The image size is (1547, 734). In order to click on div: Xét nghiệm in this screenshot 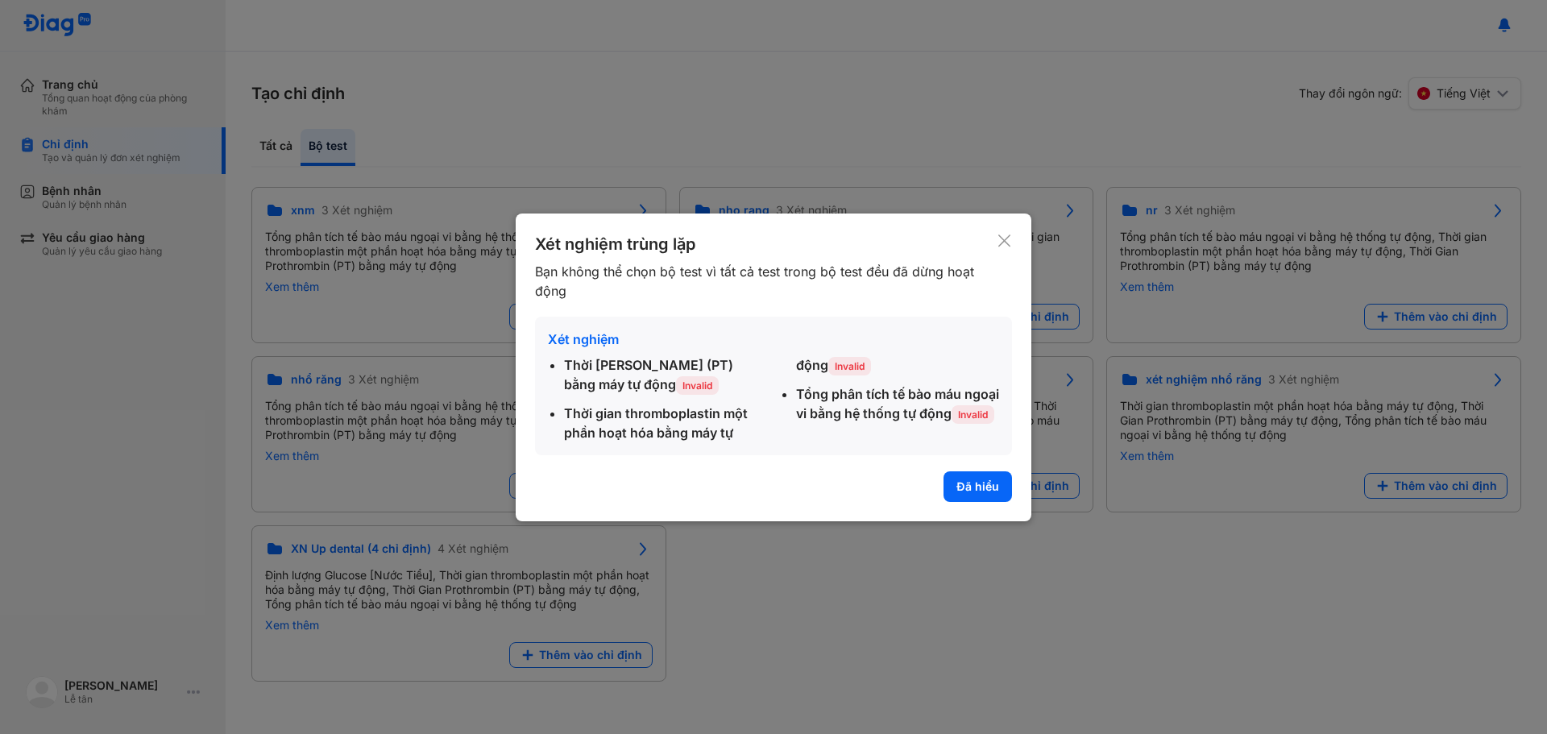, I will do `click(774, 339)`.